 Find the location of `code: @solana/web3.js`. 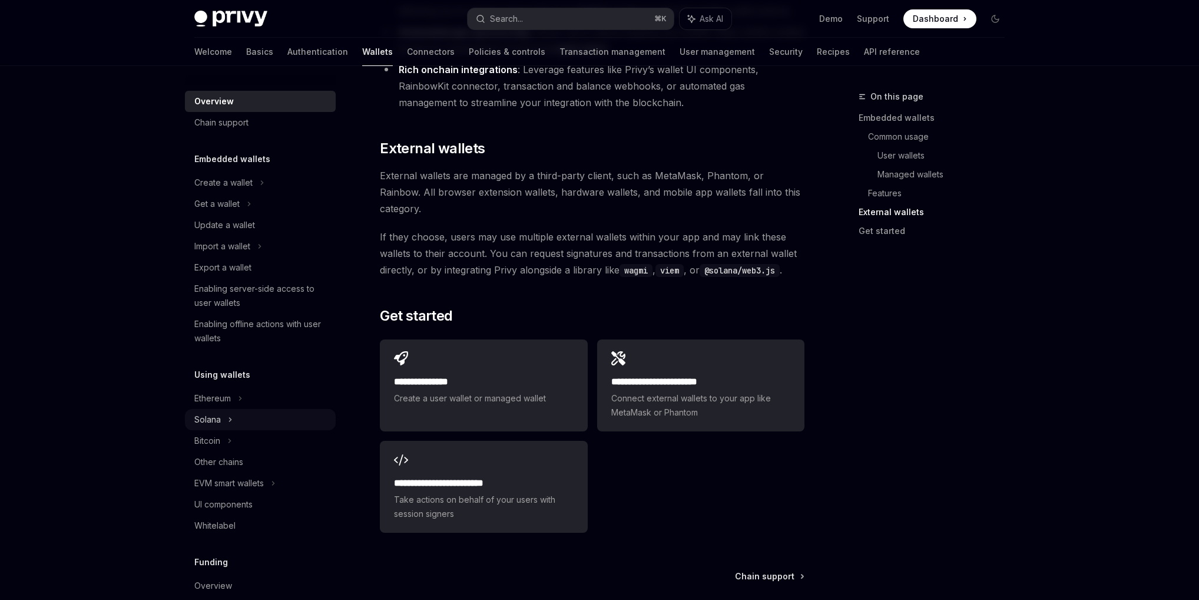

code: @solana/web3.js is located at coordinates (740, 270).